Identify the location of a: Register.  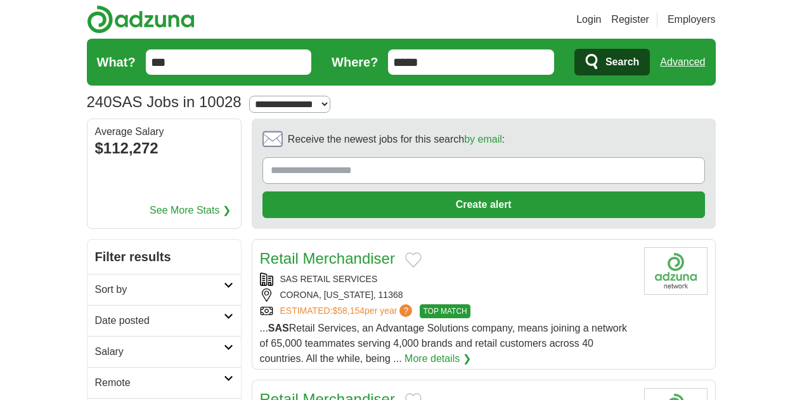
(630, 20).